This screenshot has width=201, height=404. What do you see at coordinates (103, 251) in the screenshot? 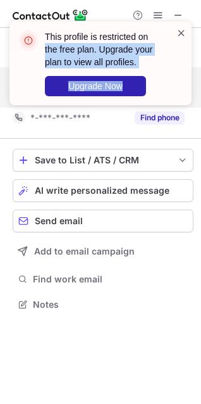
I see `button: Add to email campaign` at bounding box center [103, 251].